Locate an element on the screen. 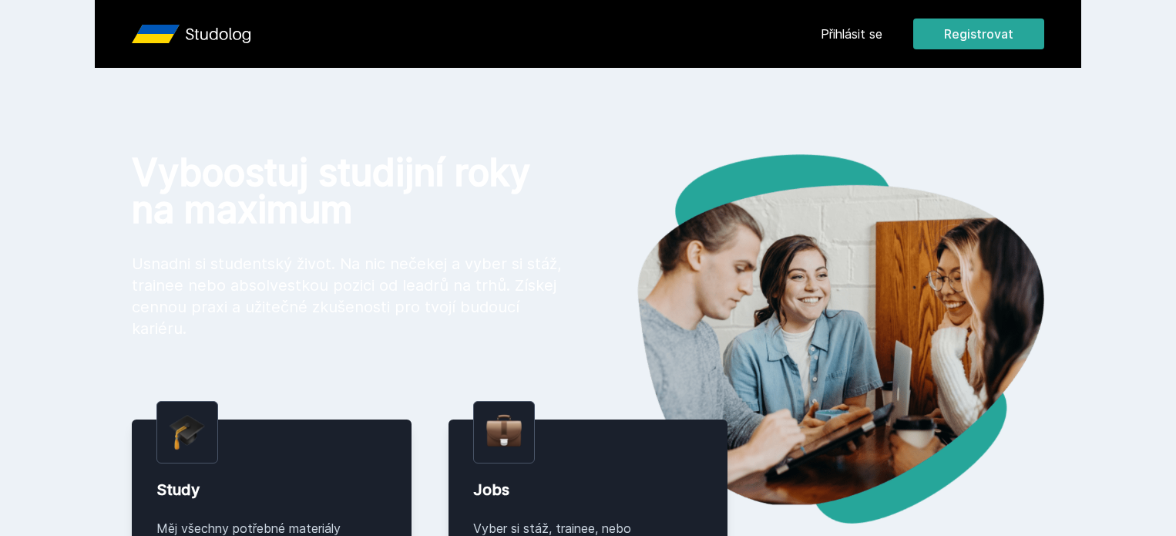 This screenshot has width=1176, height=536. div: Jobs is located at coordinates (588, 490).